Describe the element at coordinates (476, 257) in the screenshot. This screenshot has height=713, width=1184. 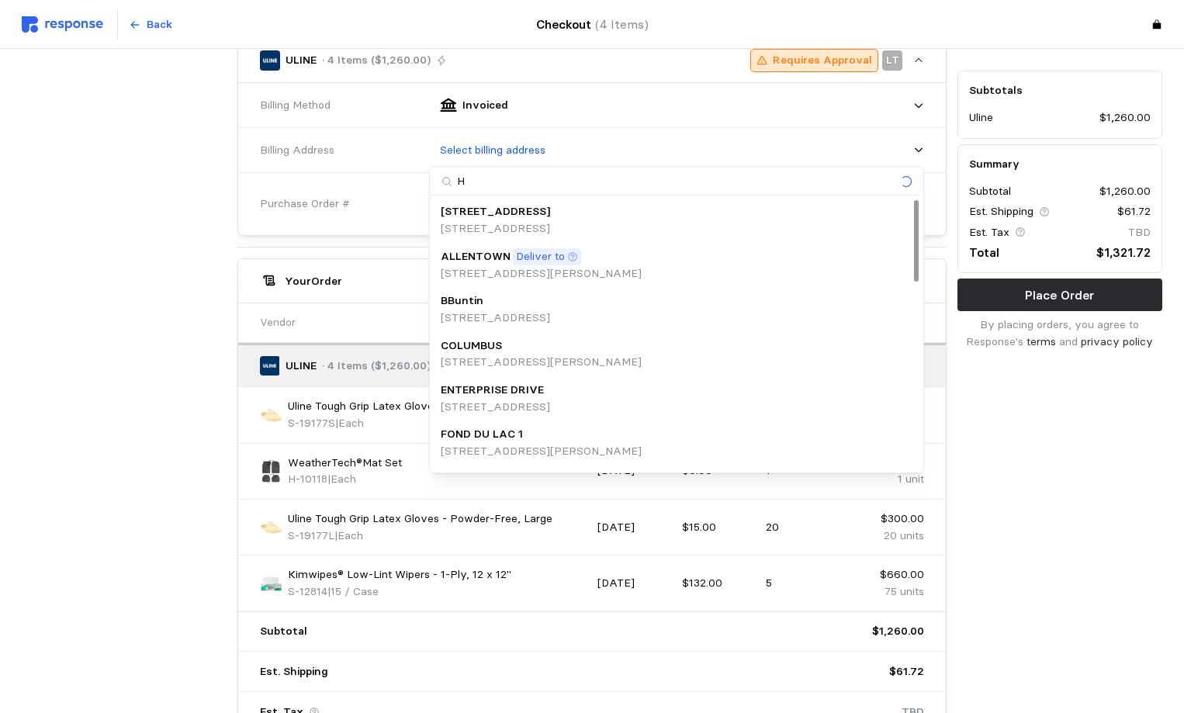
I see `p: ALLENTOWN` at that location.